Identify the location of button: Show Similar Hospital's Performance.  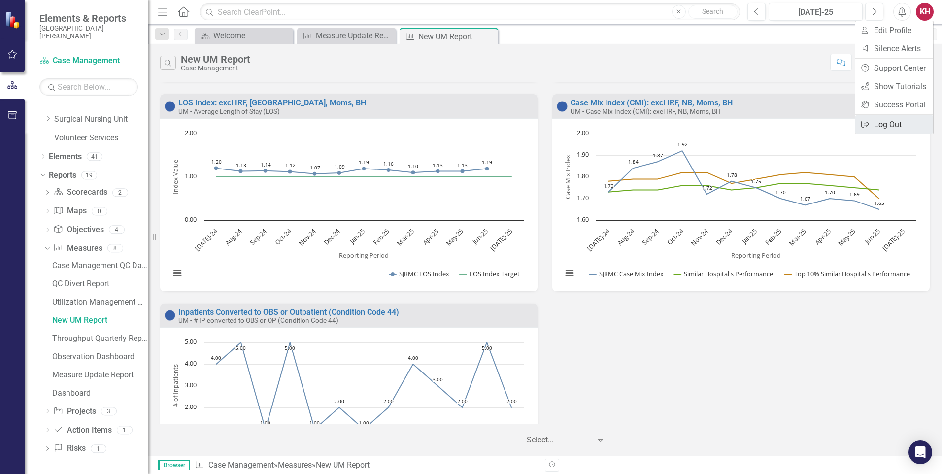
(724, 274).